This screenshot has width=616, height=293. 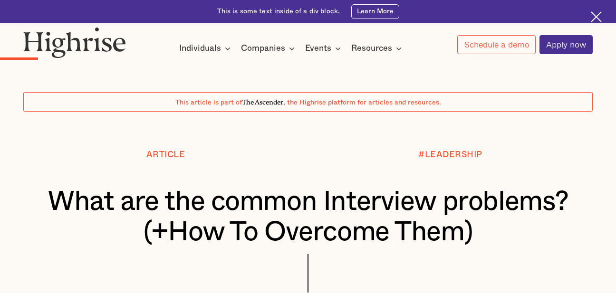 I want to click on div: #LEADERSHIP, so click(x=450, y=155).